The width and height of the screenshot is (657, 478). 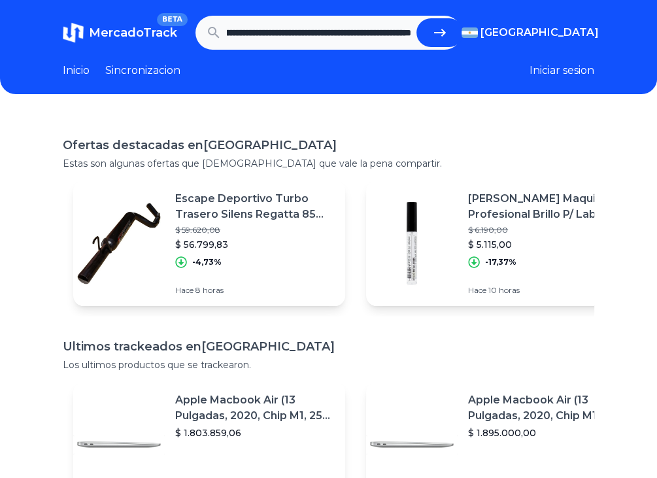 What do you see at coordinates (255, 244) in the screenshot?
I see `p: $ 56.799,83` at bounding box center [255, 244].